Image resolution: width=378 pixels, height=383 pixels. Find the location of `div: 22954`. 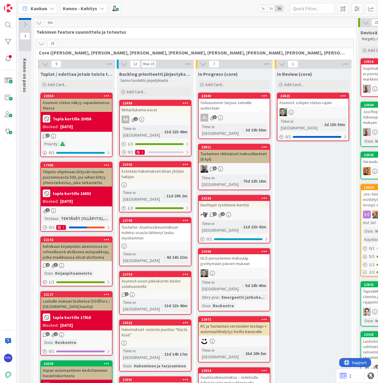

div: 22954 is located at coordinates (235, 371).